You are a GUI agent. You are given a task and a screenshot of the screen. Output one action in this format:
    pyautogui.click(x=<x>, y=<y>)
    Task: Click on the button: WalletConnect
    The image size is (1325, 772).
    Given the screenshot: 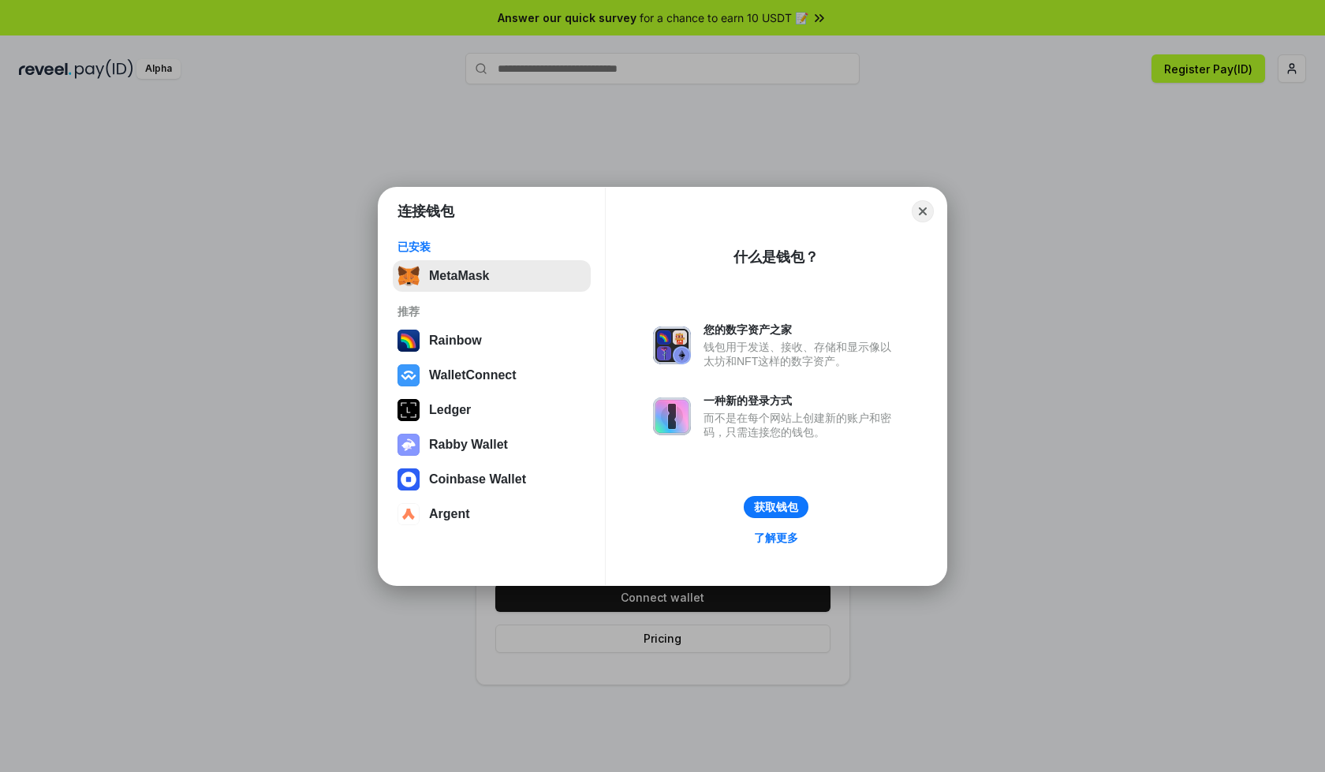 What is the action you would take?
    pyautogui.click(x=491, y=375)
    